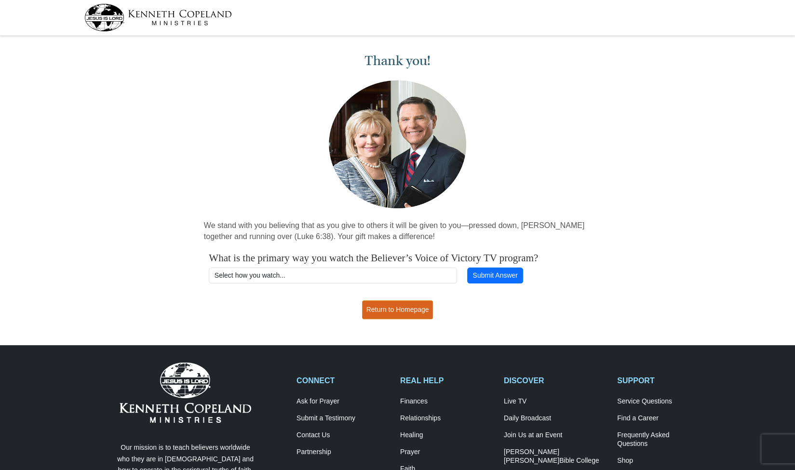 Image resolution: width=795 pixels, height=470 pixels. I want to click on a: Service Questions, so click(664, 402).